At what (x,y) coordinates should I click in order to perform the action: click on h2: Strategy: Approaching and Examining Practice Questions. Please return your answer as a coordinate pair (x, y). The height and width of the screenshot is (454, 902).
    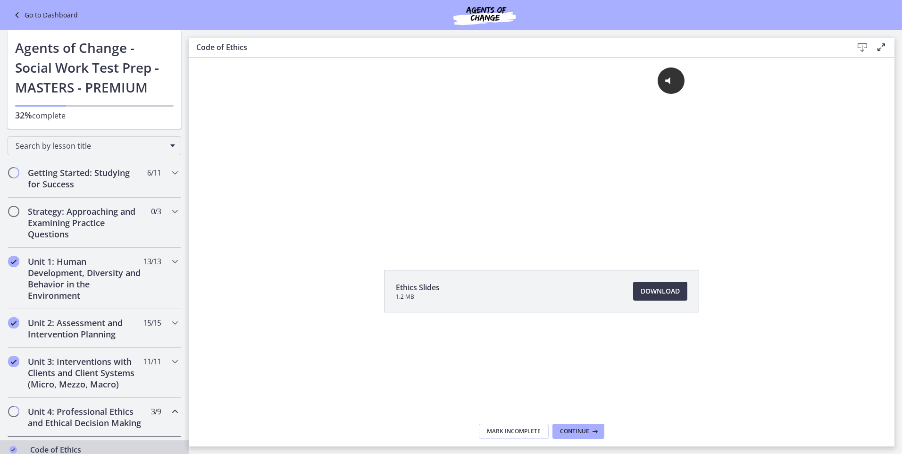
    Looking at the image, I should click on (85, 223).